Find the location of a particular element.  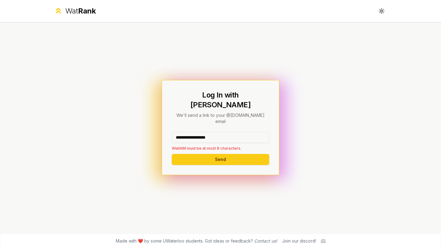

button: Send is located at coordinates (220, 159).